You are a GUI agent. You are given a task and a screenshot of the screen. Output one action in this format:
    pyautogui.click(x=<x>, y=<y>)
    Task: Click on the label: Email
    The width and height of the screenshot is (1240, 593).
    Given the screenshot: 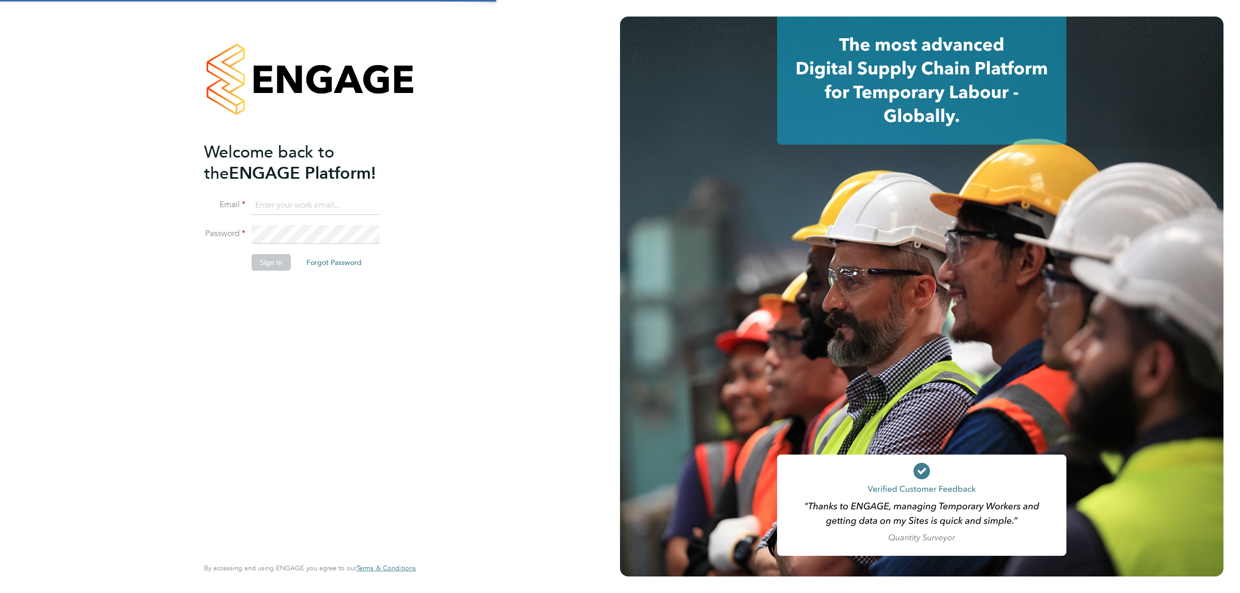 What is the action you would take?
    pyautogui.click(x=225, y=205)
    